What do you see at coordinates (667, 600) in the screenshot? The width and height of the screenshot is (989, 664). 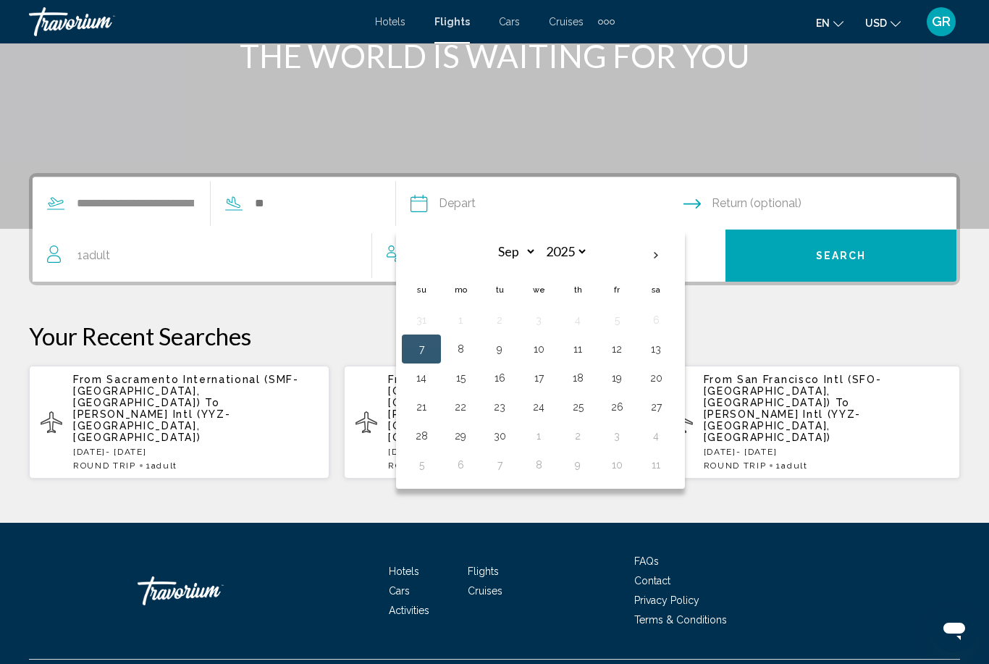 I see `span: Privacy Policy` at bounding box center [667, 600].